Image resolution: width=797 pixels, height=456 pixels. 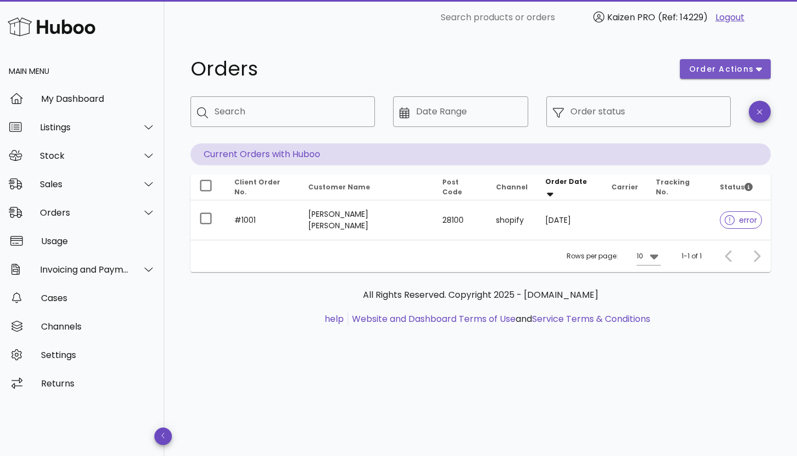 What do you see at coordinates (51, 26) in the screenshot?
I see `img: Huboo Logo` at bounding box center [51, 26].